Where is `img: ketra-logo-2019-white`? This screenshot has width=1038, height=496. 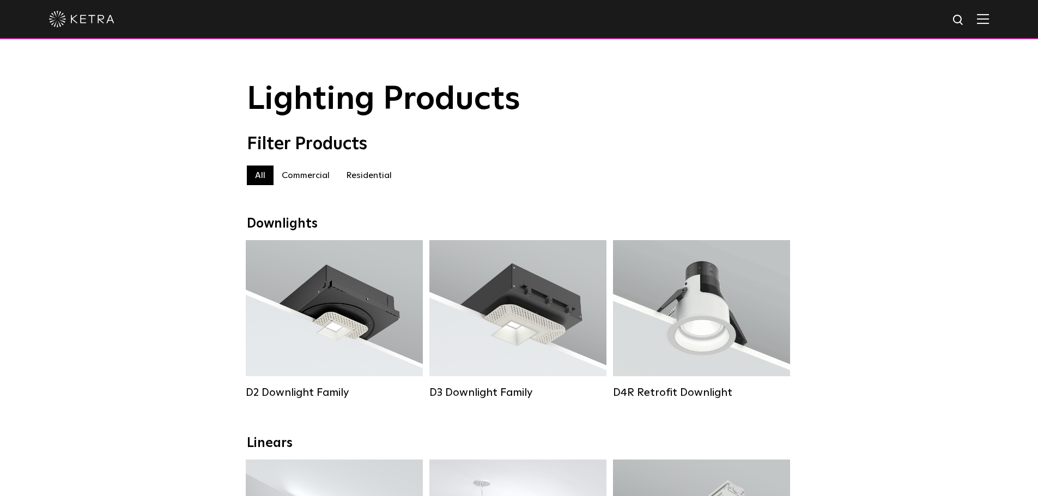
img: ketra-logo-2019-white is located at coordinates (82, 19).